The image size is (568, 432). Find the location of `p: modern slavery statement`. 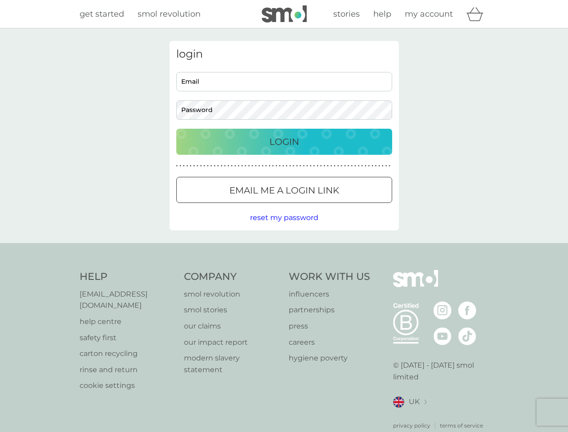

p: modern slavery statement is located at coordinates (232, 363).